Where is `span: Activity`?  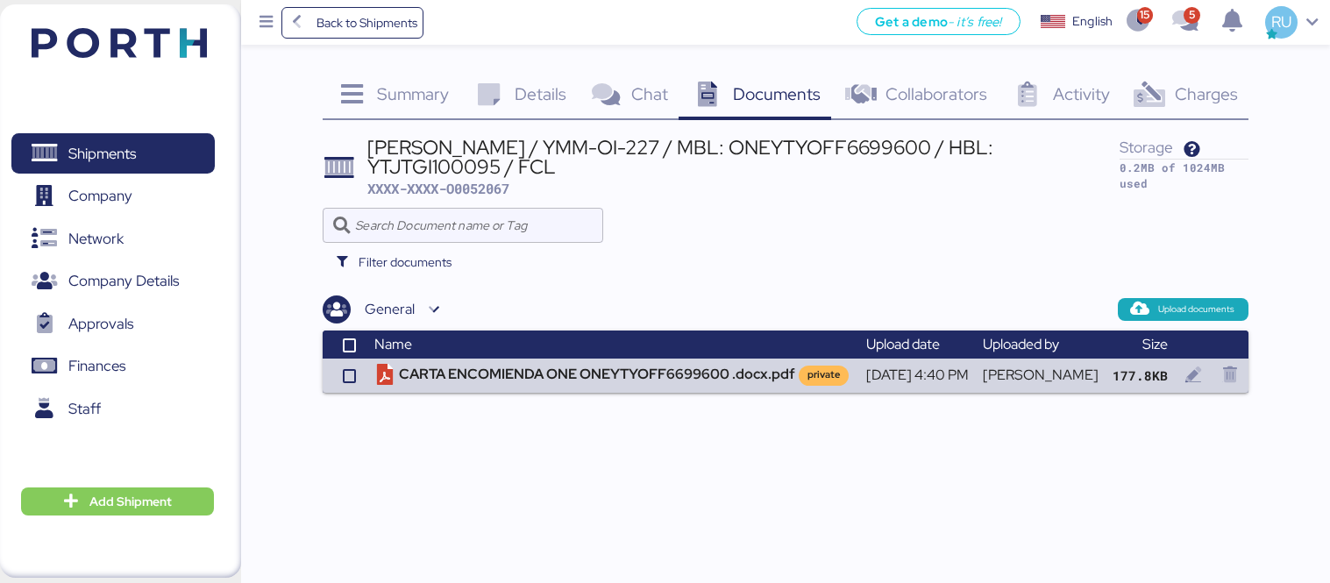 span: Activity is located at coordinates (1081, 94).